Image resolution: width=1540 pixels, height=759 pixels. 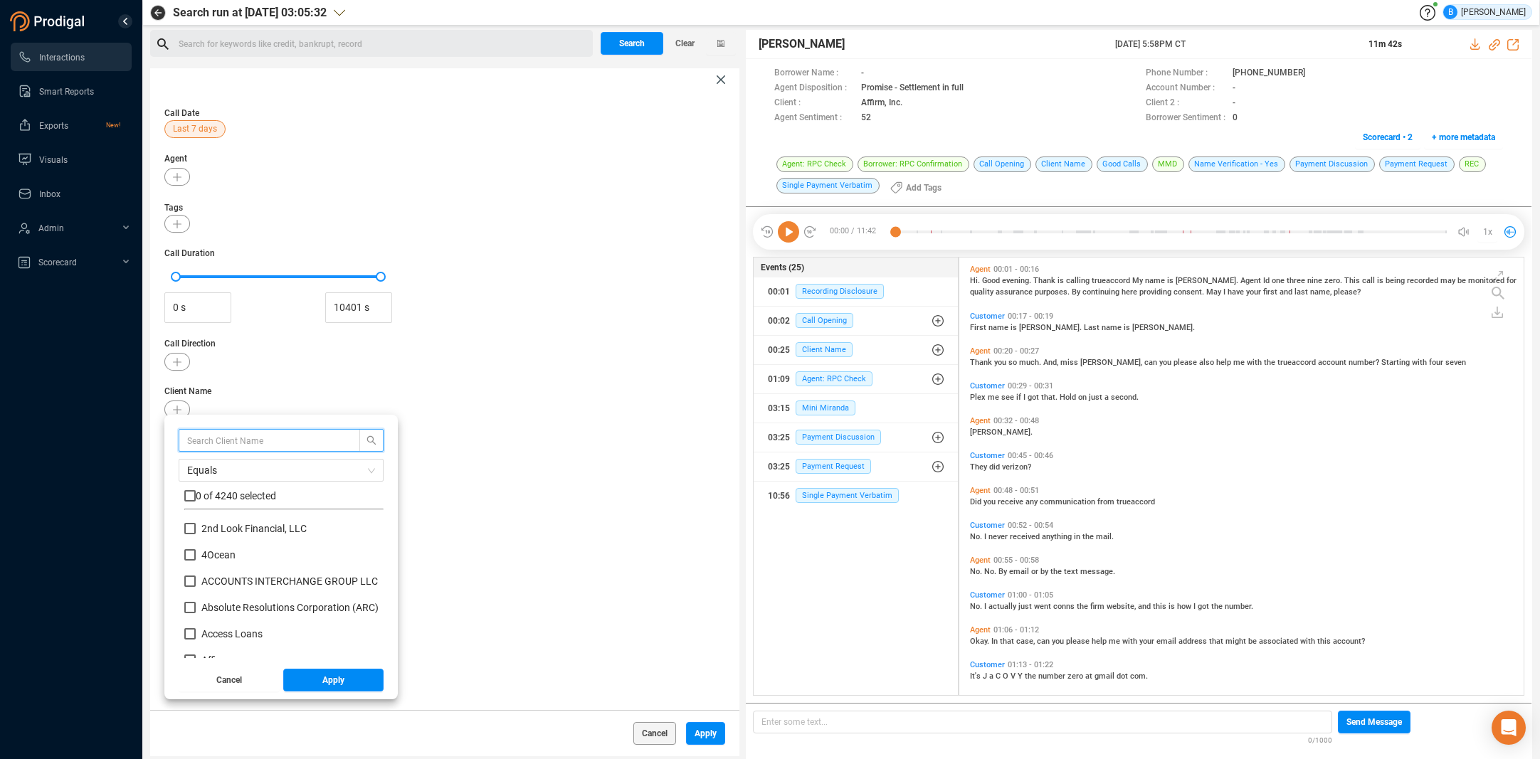 What do you see at coordinates (445, 253) in the screenshot?
I see `span: Call Duration` at bounding box center [445, 253].